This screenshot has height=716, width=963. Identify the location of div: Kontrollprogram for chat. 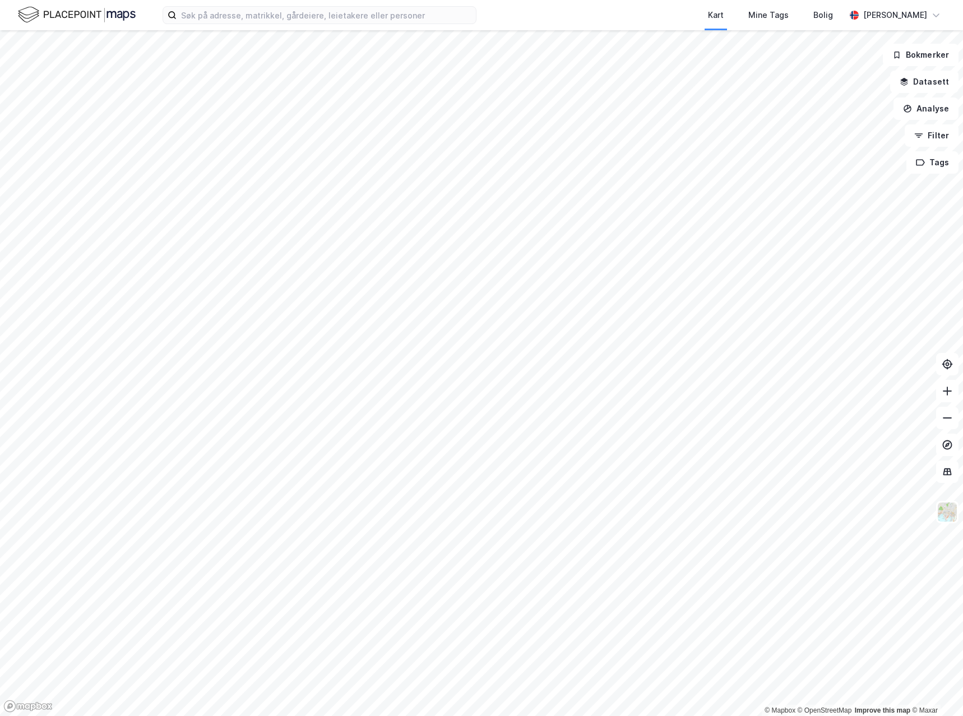
(935, 689).